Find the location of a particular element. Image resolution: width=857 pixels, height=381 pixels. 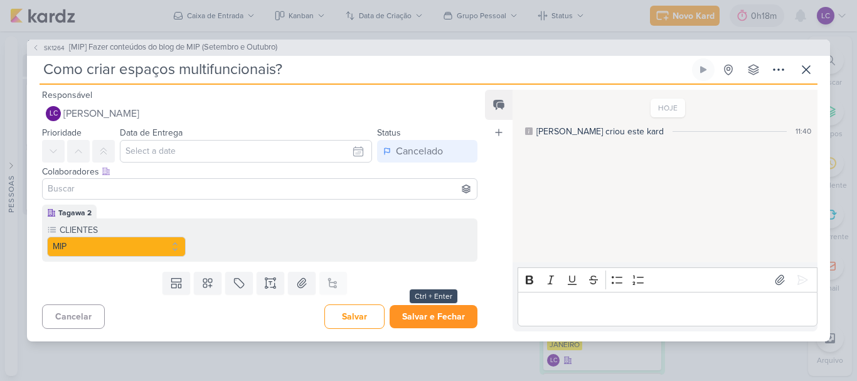

button: Cancelar is located at coordinates (73, 316).